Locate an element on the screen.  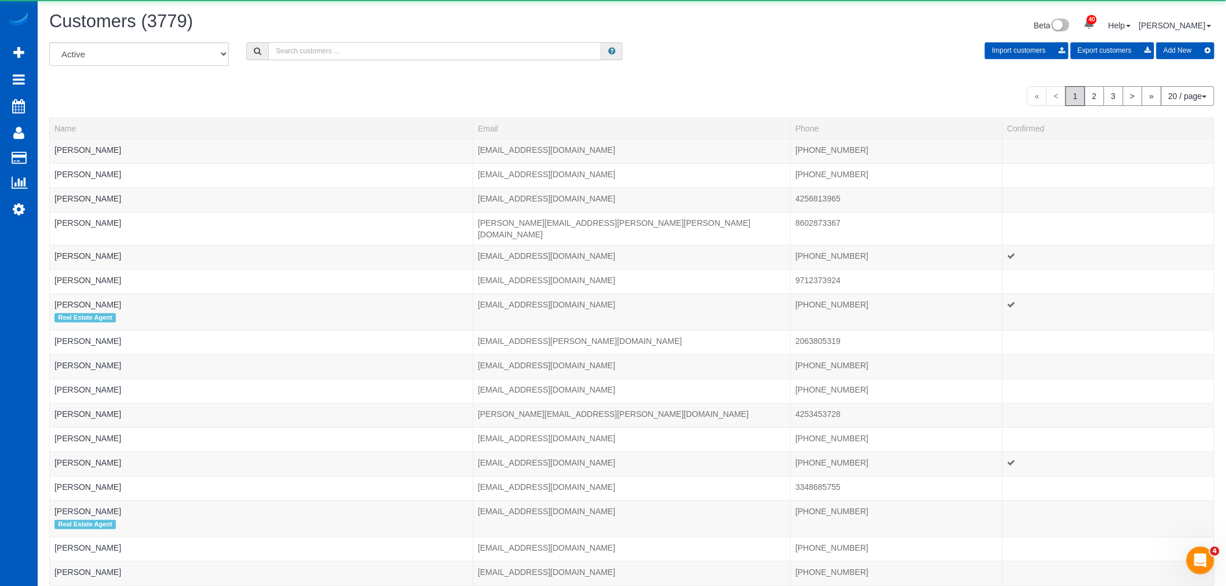
th: Confirmed is located at coordinates (1108, 128).